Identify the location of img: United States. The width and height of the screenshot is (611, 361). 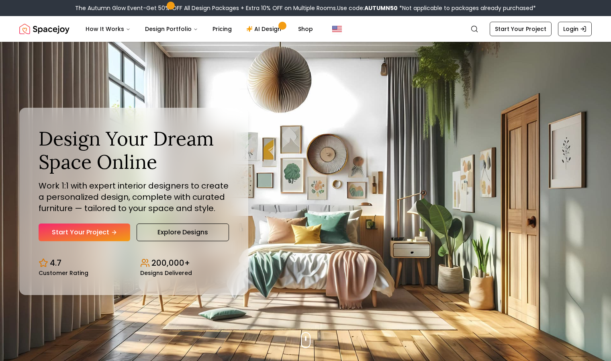
(337, 29).